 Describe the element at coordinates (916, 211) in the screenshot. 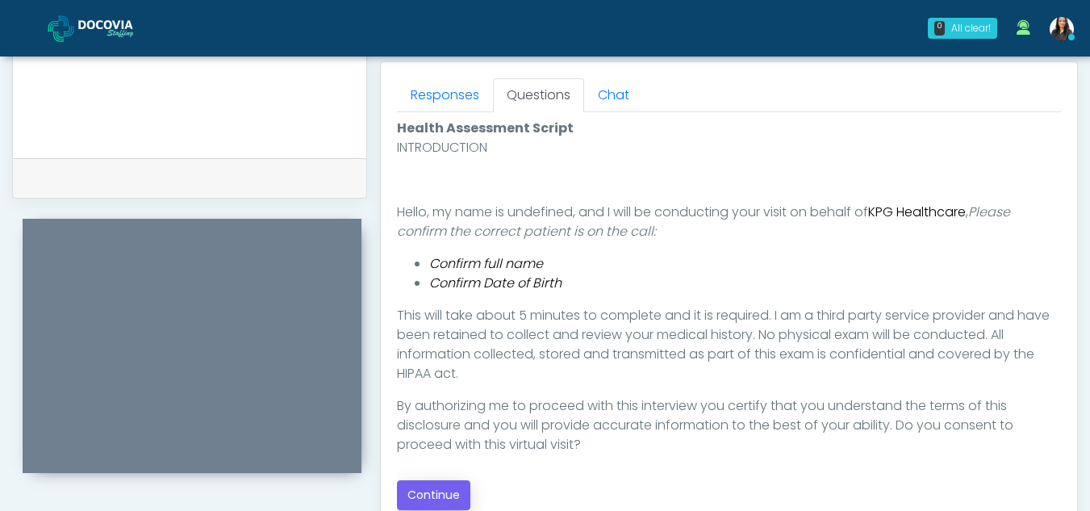

I see `span: KPG Healthcare` at that location.